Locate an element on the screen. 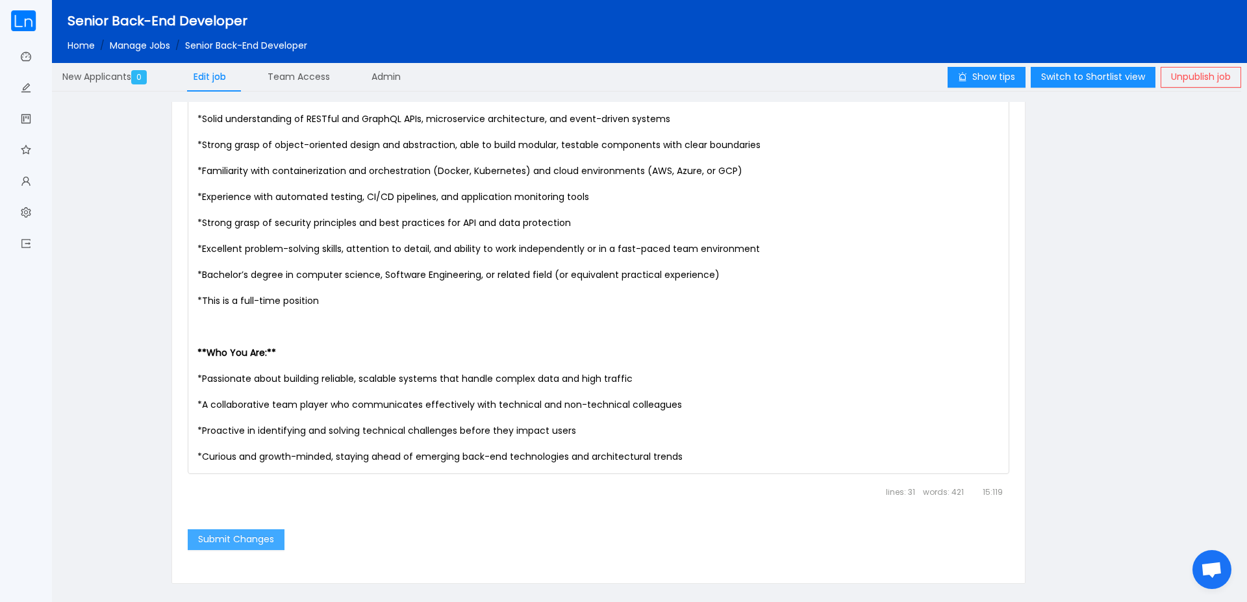  span: 421 is located at coordinates (943, 492).